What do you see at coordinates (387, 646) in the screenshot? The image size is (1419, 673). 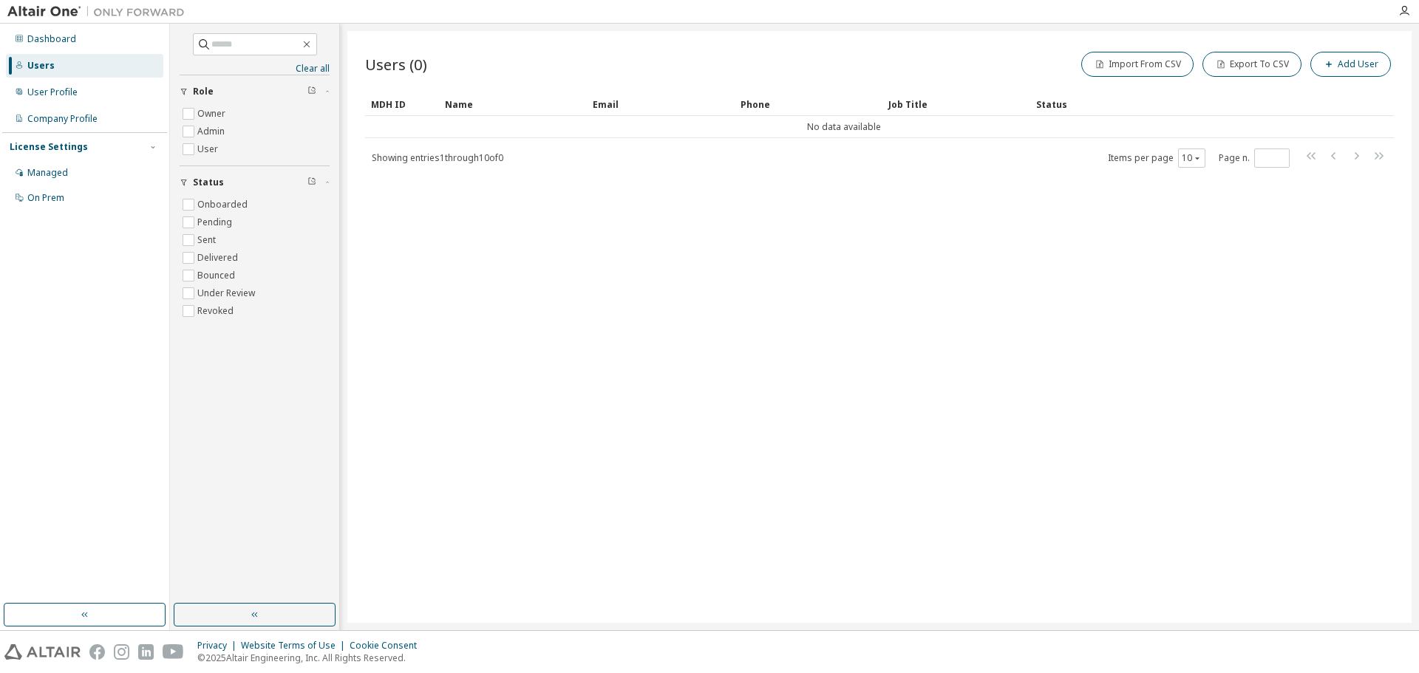 I see `div: Cookie Consent` at bounding box center [387, 646].